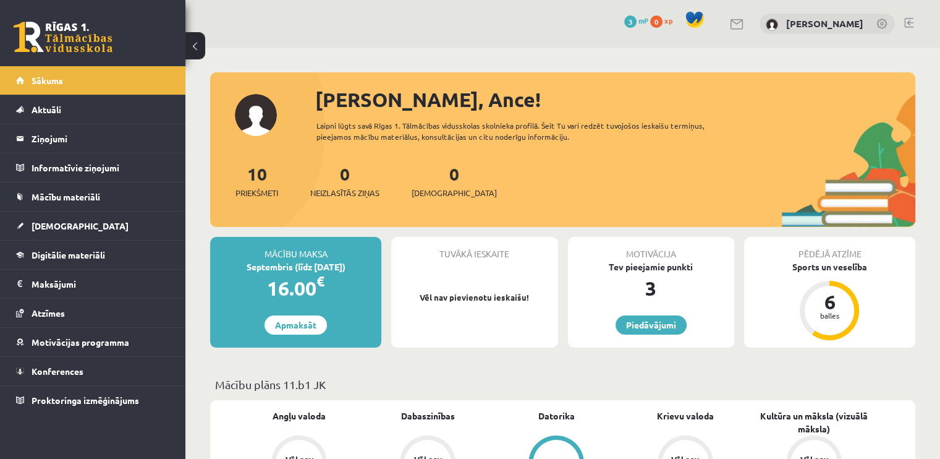  Describe the element at coordinates (630, 22) in the screenshot. I see `span: 3` at that location.